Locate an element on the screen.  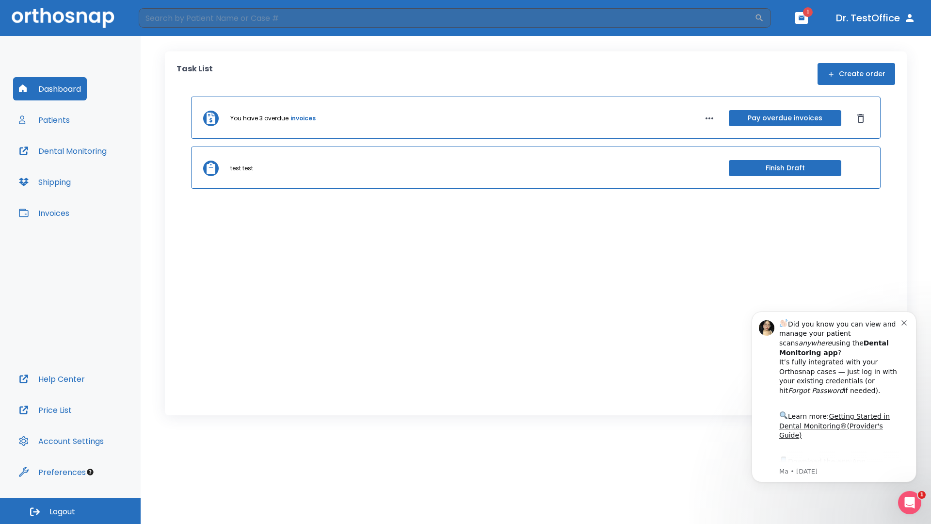
button: Invoices is located at coordinates (44, 213).